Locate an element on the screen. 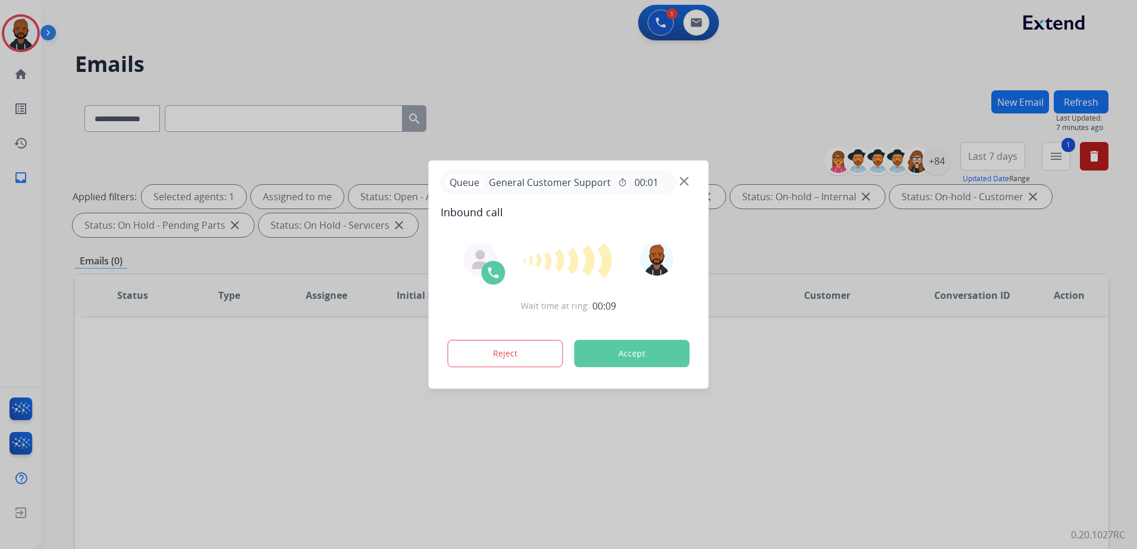  span: 00:09 is located at coordinates (604, 306).